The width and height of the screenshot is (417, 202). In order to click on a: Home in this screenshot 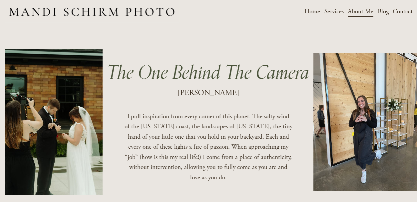, I will do `click(312, 12)`.